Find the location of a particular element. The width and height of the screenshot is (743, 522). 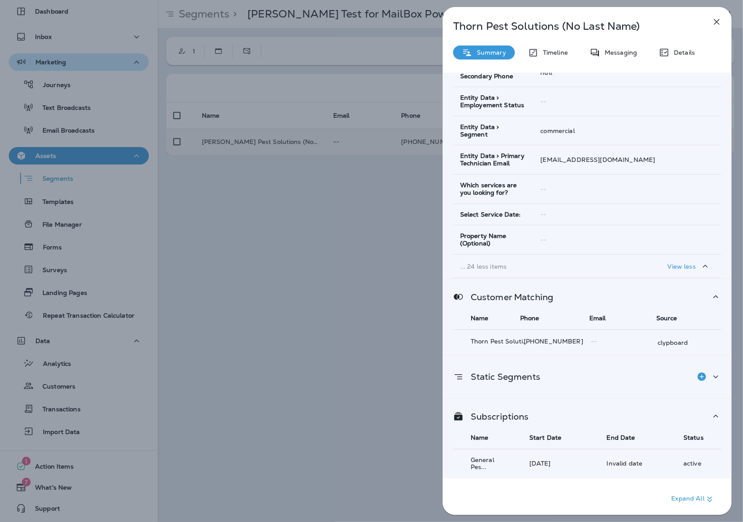

p: Summary is located at coordinates (489, 53).